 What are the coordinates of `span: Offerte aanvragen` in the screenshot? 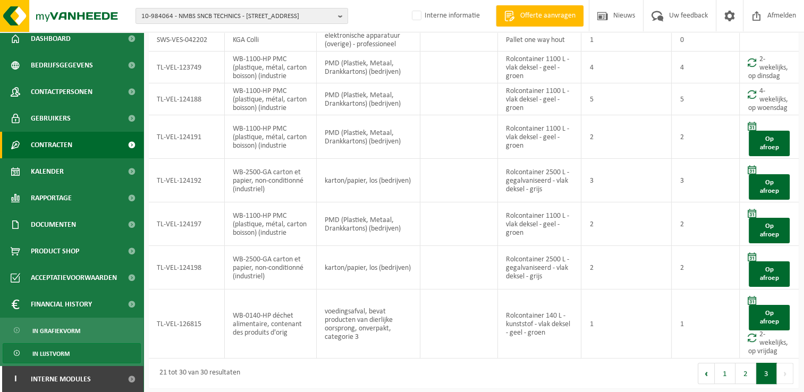 It's located at (548, 16).